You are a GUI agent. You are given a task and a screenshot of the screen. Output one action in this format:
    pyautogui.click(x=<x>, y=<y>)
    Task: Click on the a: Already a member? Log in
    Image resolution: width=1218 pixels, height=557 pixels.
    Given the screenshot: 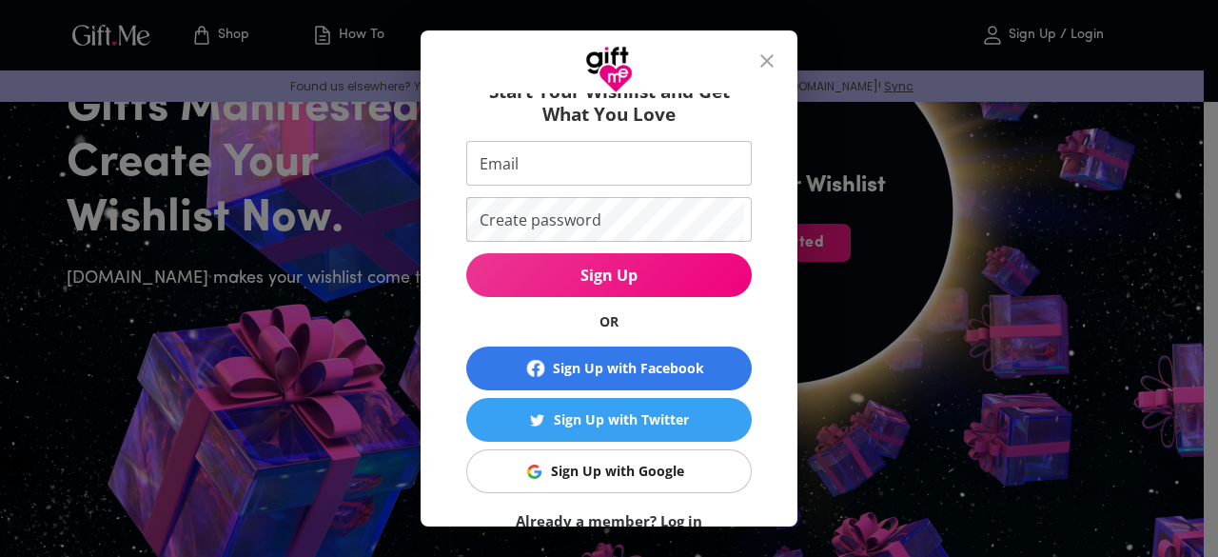 What is the action you would take?
    pyautogui.click(x=609, y=521)
    